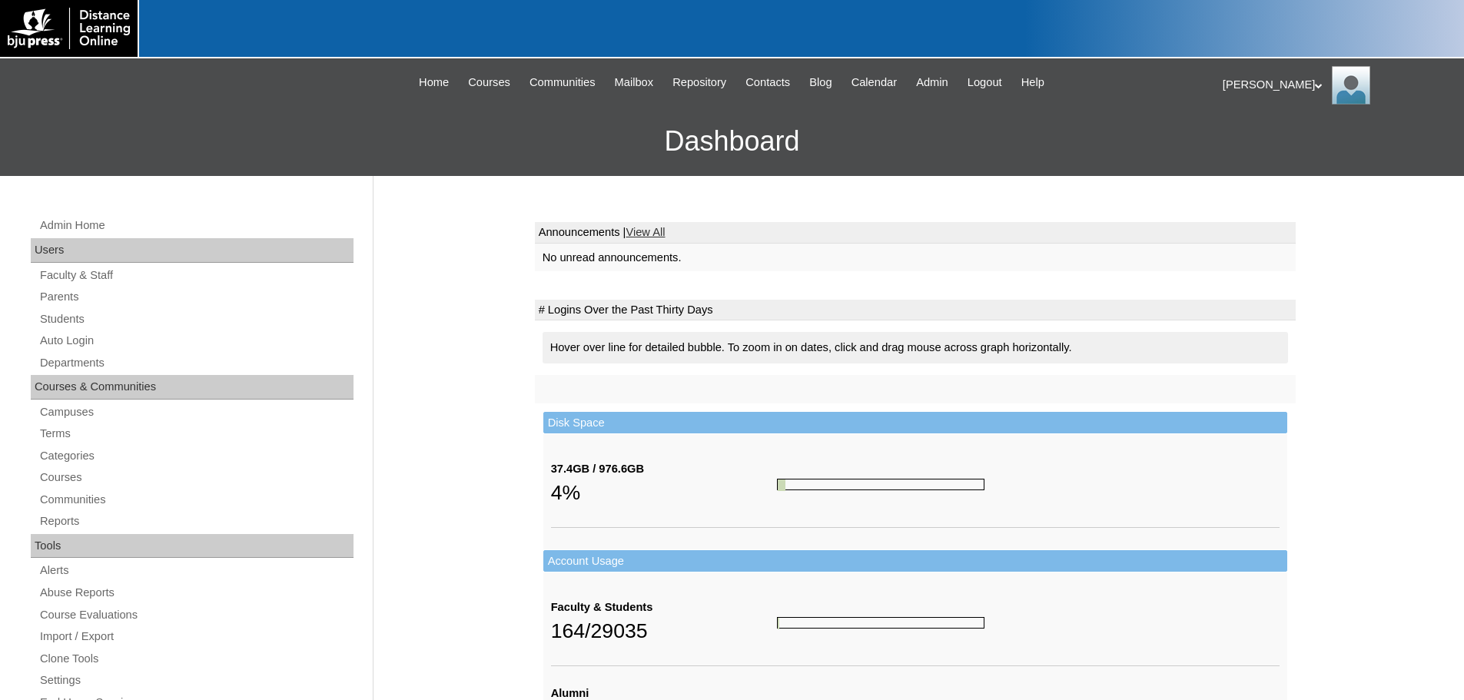 The image size is (1464, 700). I want to click on span: Communities, so click(562, 82).